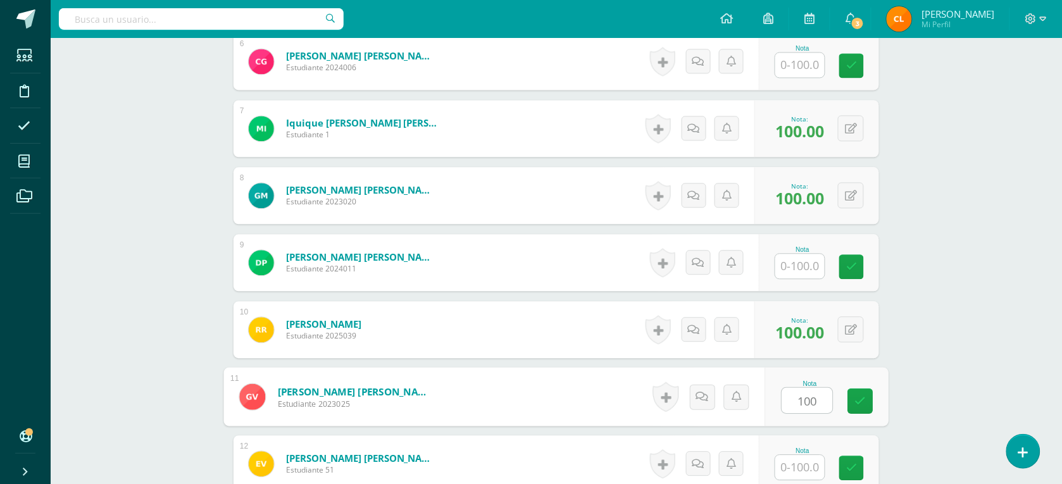 The height and width of the screenshot is (484, 1062). What do you see at coordinates (261, 128) in the screenshot?
I see `img: 2d1764daeb5d2a85cedab825fee1752c.png` at bounding box center [261, 128].